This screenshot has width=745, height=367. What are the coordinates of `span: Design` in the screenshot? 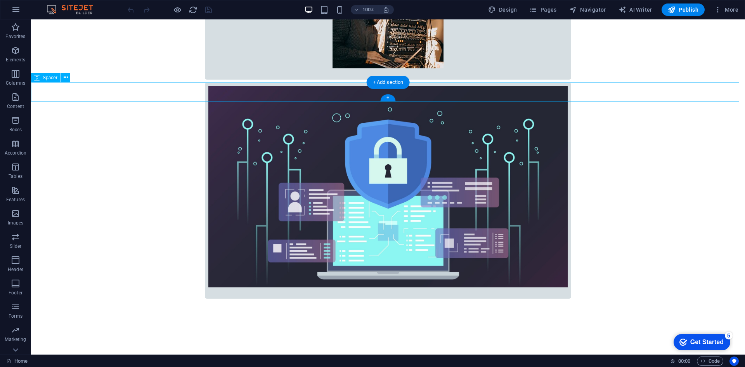 It's located at (502, 10).